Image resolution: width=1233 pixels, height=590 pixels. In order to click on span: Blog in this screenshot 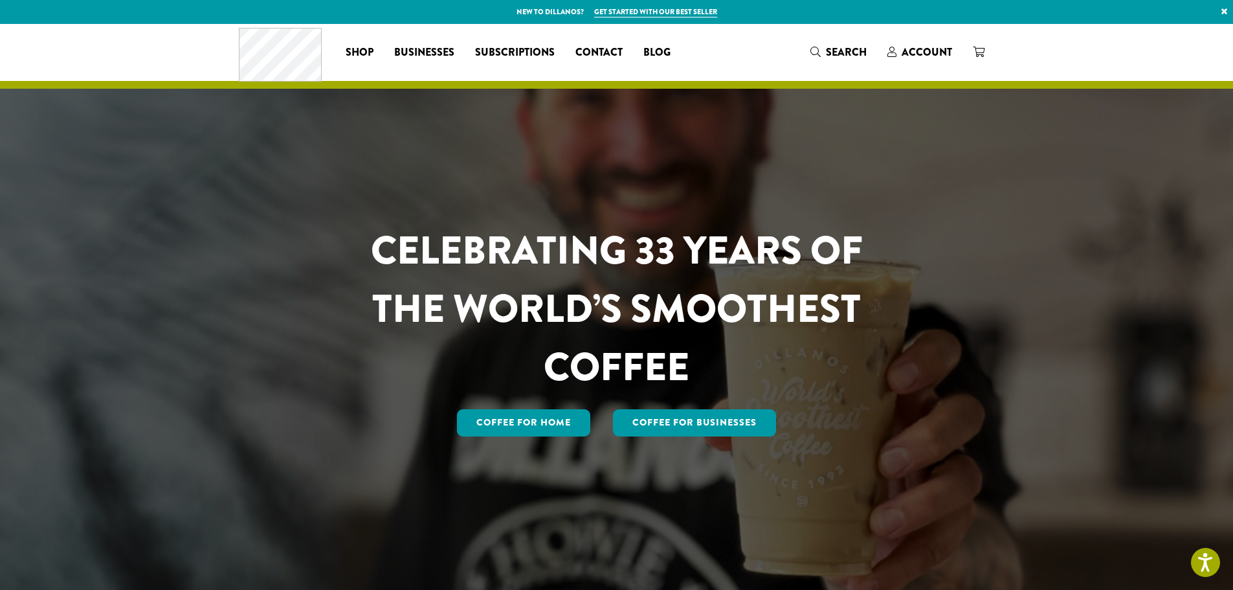, I will do `click(657, 52)`.